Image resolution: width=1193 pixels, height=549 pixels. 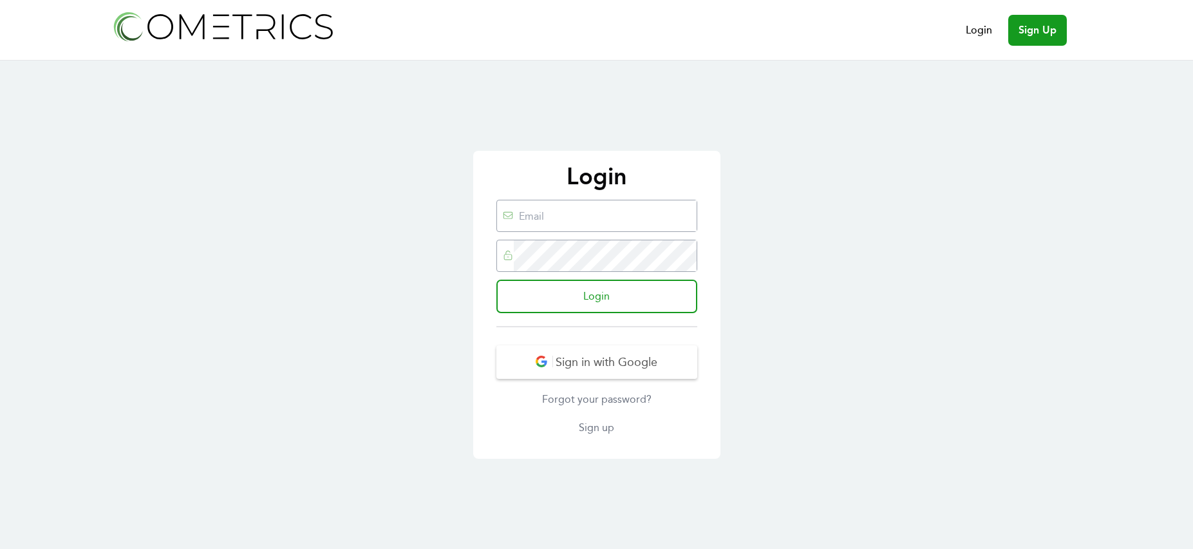 What do you see at coordinates (223, 26) in the screenshot?
I see `img: Cometrics logo` at bounding box center [223, 26].